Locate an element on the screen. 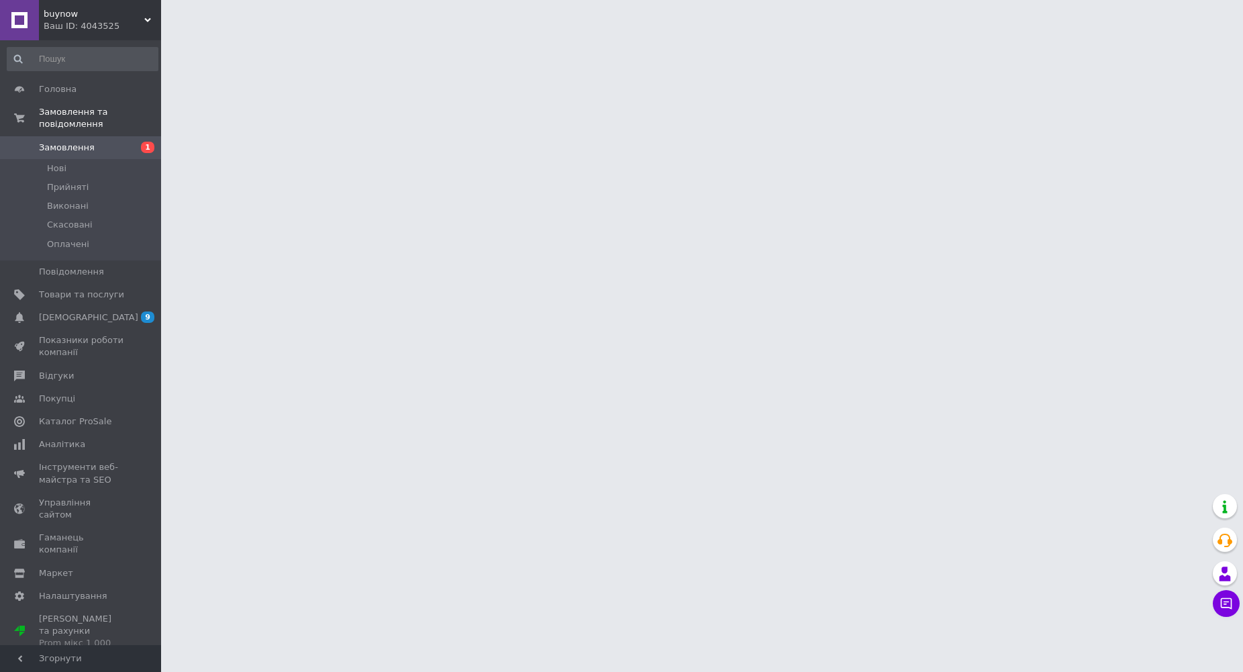  span: buynow is located at coordinates (94, 14).